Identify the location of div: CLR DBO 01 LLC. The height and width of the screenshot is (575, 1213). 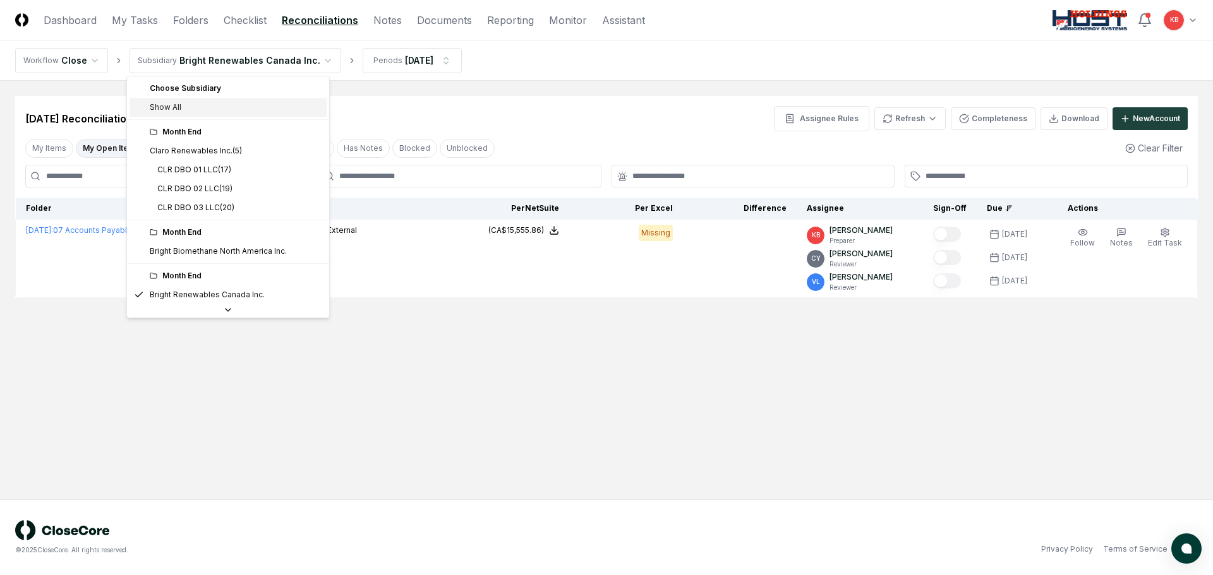
(190, 170).